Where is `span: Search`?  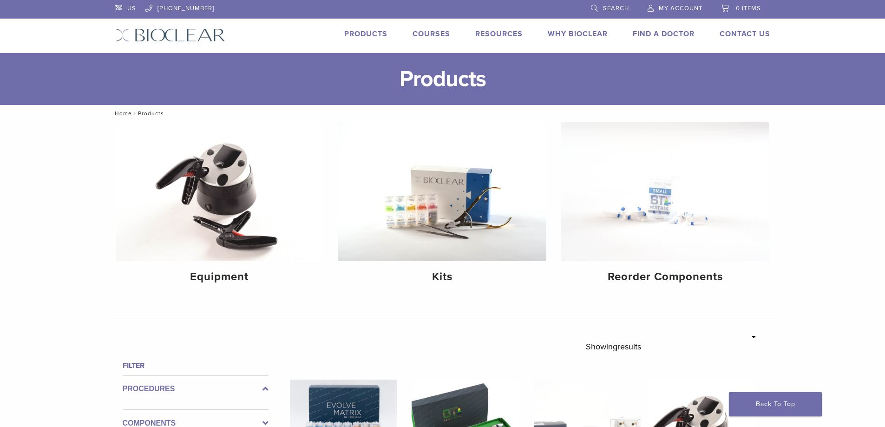 span: Search is located at coordinates (616, 8).